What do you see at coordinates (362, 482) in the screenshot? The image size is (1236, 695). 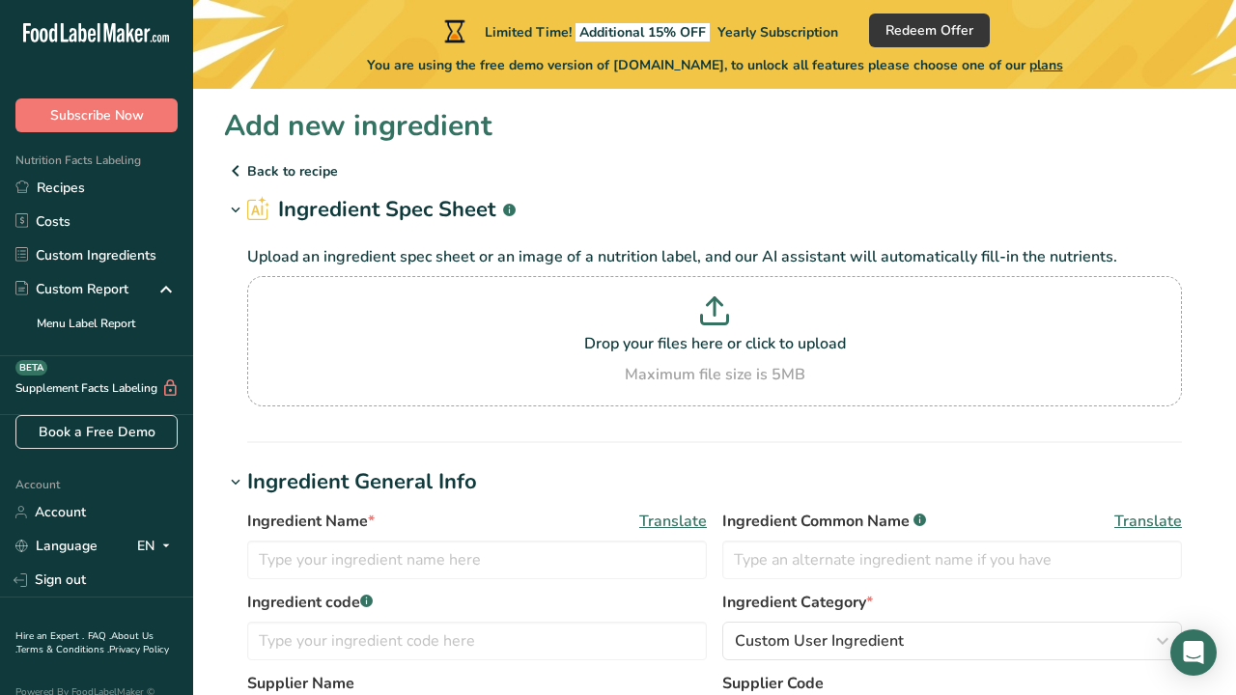 I see `div: Ingredient General Info` at bounding box center [362, 482].